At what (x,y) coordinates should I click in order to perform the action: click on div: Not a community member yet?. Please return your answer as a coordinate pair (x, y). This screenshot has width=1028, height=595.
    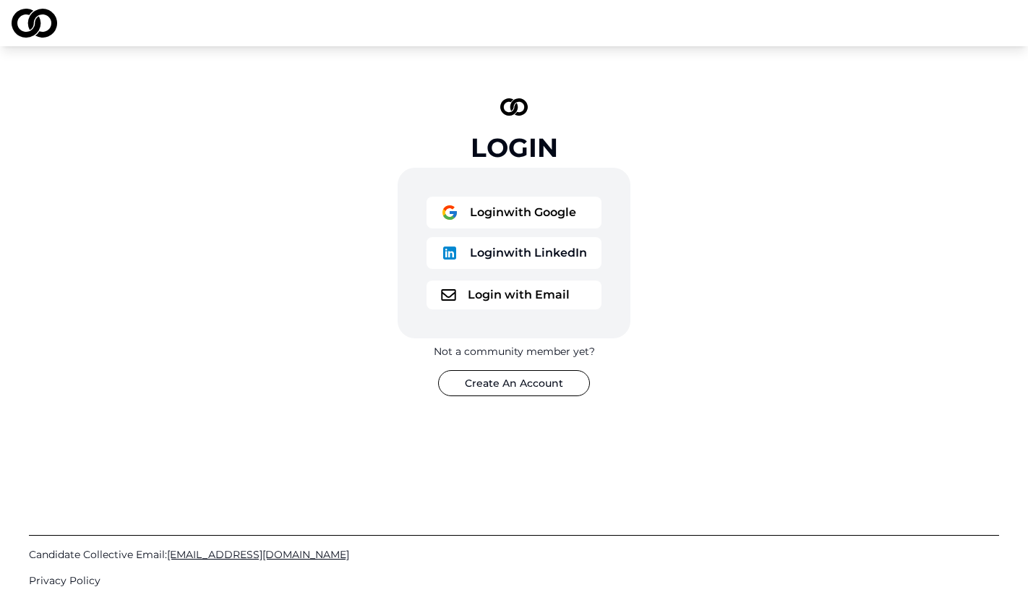
    Looking at the image, I should click on (514, 351).